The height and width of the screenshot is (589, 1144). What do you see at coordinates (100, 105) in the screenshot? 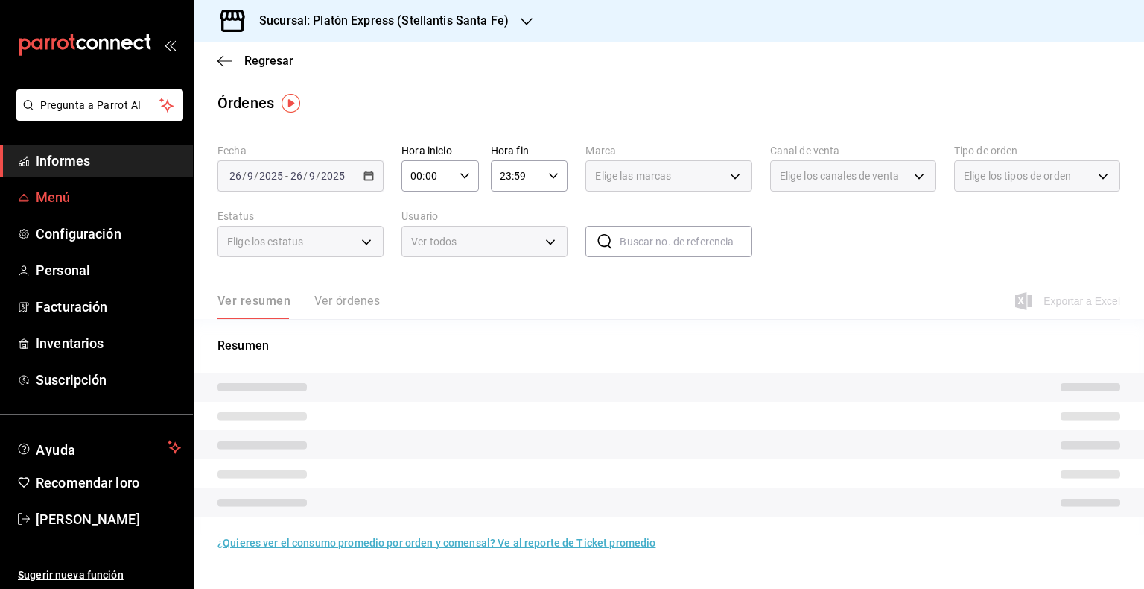
I see `button: Pregunta a Parrot AI` at bounding box center [100, 105].